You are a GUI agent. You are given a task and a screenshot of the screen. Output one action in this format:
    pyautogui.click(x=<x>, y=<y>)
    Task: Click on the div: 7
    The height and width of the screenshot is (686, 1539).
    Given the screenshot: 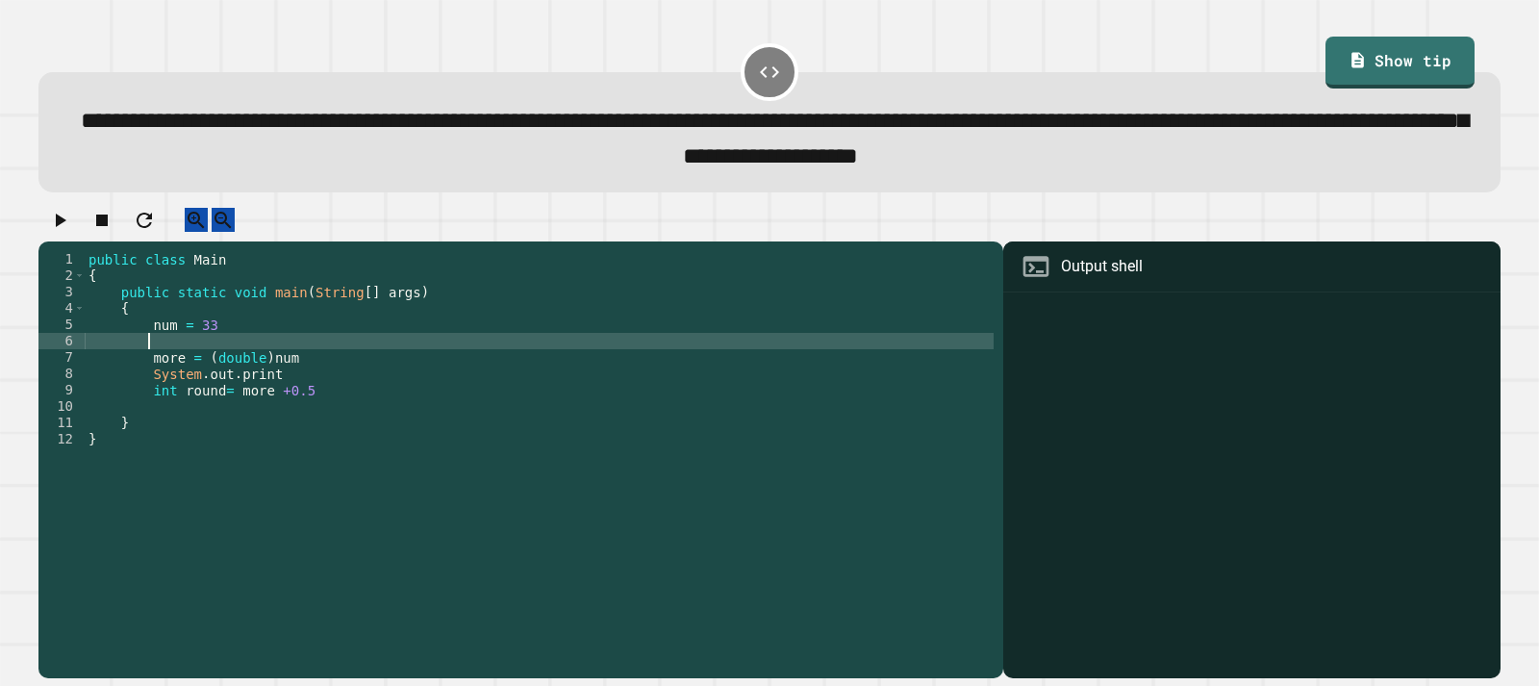 What is the action you would take?
    pyautogui.click(x=62, y=357)
    